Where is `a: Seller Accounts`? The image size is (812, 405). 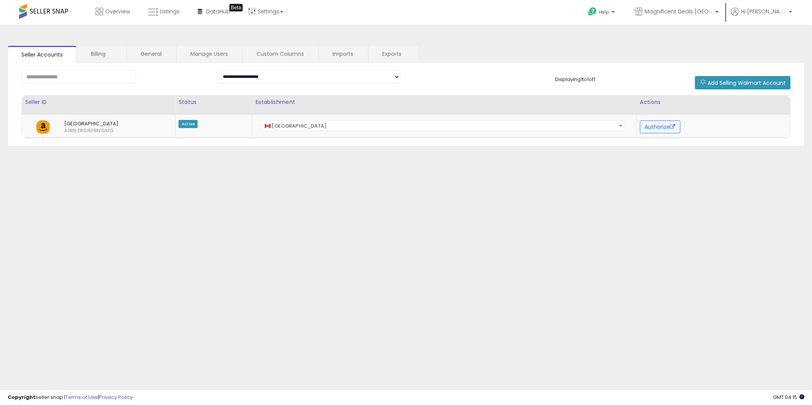 a: Seller Accounts is located at coordinates (42, 54).